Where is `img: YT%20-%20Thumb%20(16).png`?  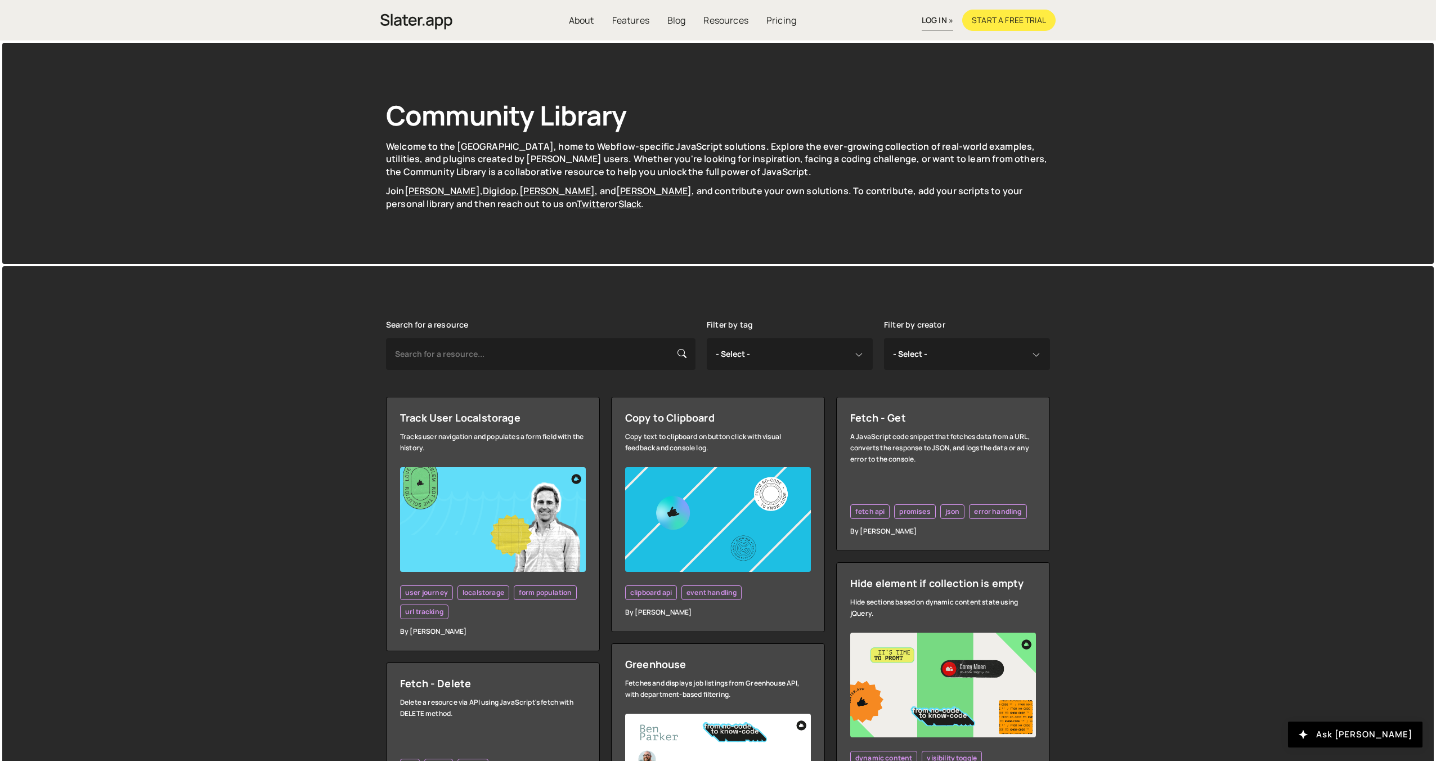 img: YT%20-%20Thumb%20(16).png is located at coordinates (943, 685).